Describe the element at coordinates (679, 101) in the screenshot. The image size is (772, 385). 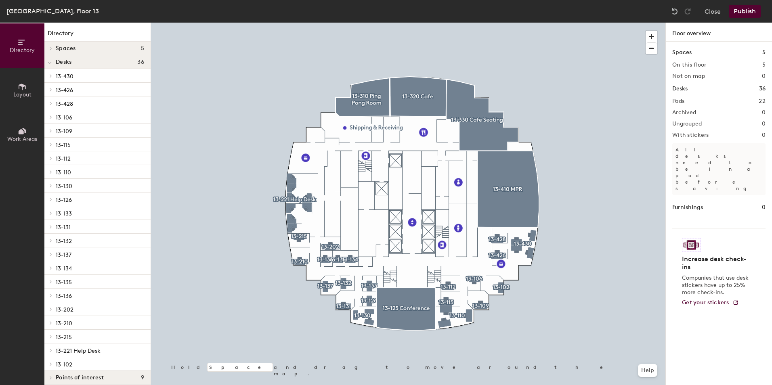
I see `h2: Pods` at that location.